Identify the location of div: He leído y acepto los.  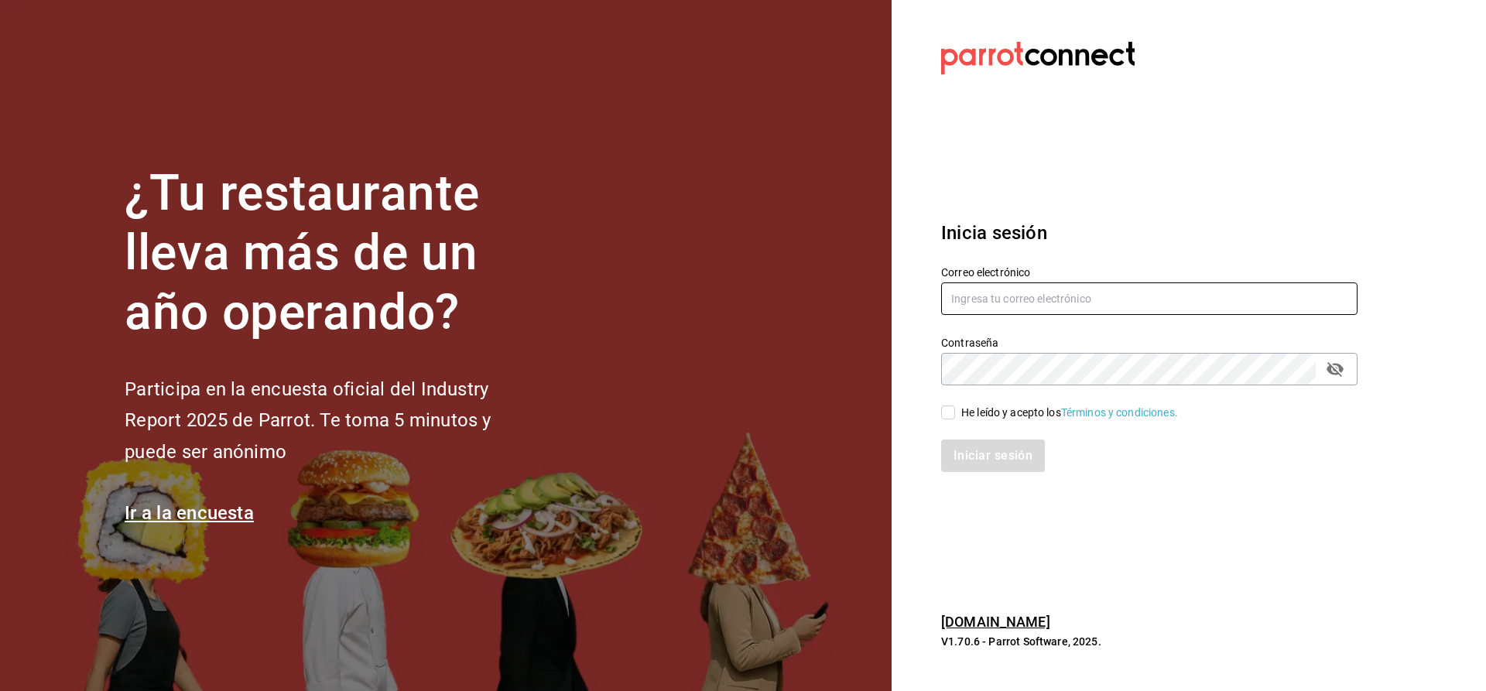
(1069, 412).